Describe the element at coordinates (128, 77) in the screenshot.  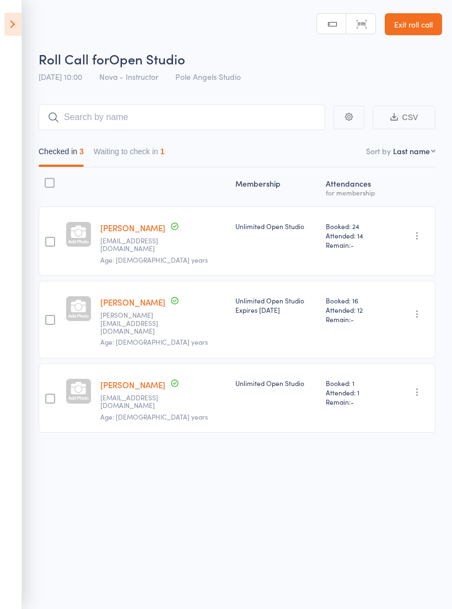
I see `span: Nova - Instructor` at that location.